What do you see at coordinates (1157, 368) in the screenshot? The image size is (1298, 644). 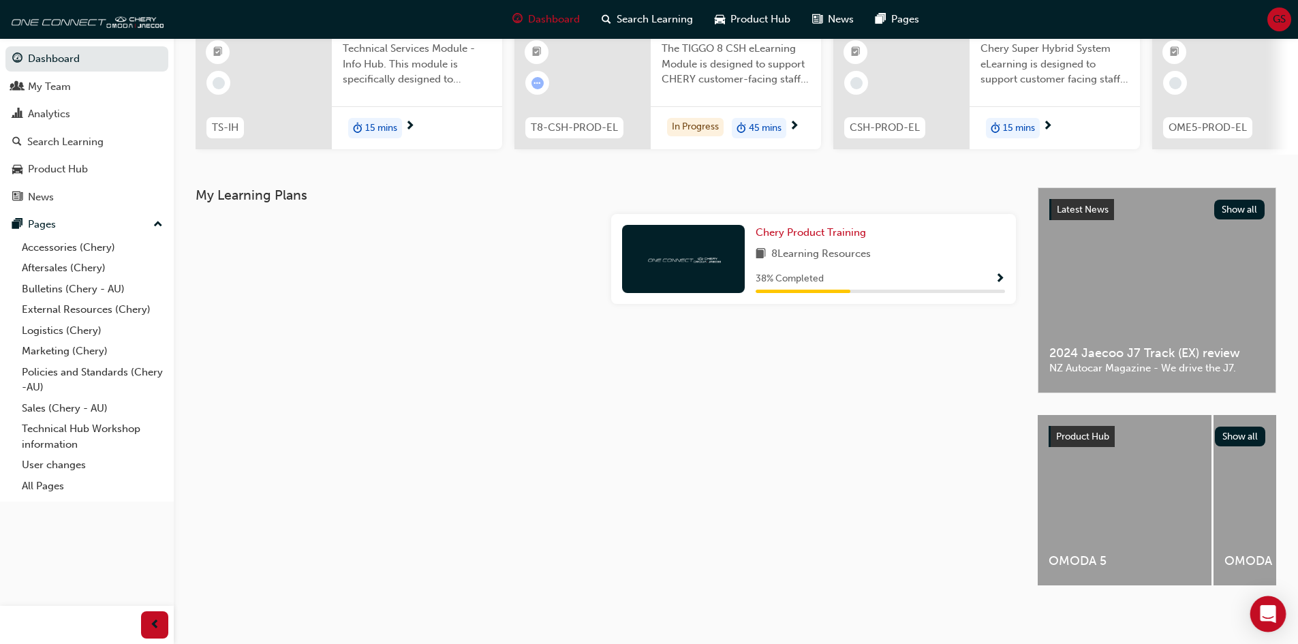 I see `span: NZ Autocar Magazine - We drive the J7.` at bounding box center [1157, 368].